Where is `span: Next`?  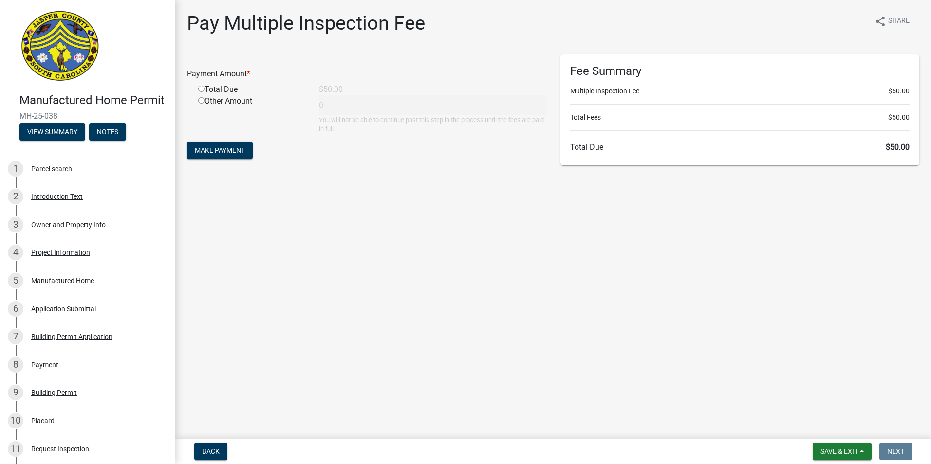 span: Next is located at coordinates (895, 452).